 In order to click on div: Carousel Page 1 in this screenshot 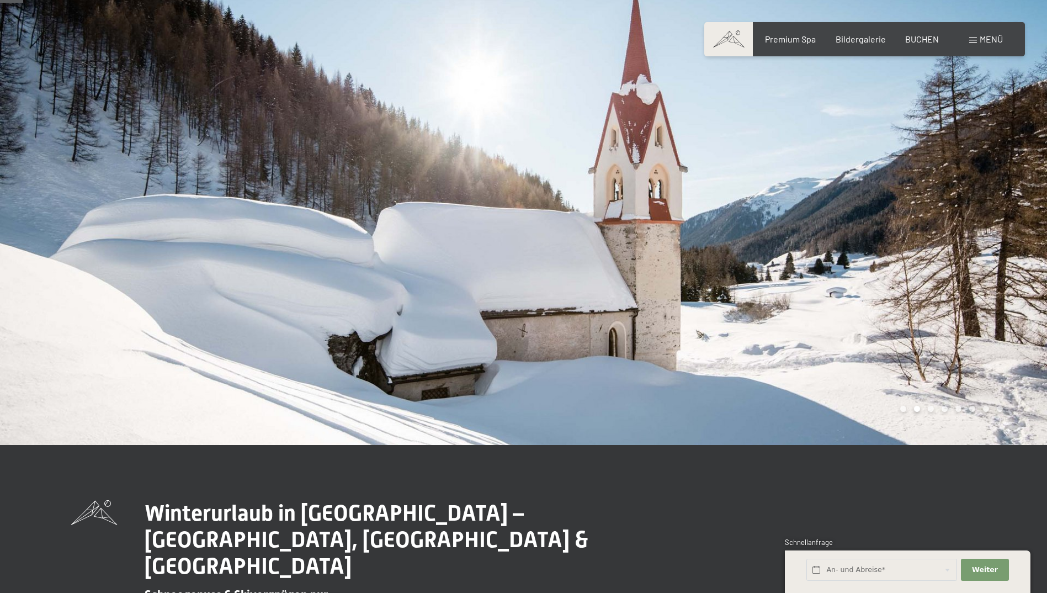, I will do `click(903, 409)`.